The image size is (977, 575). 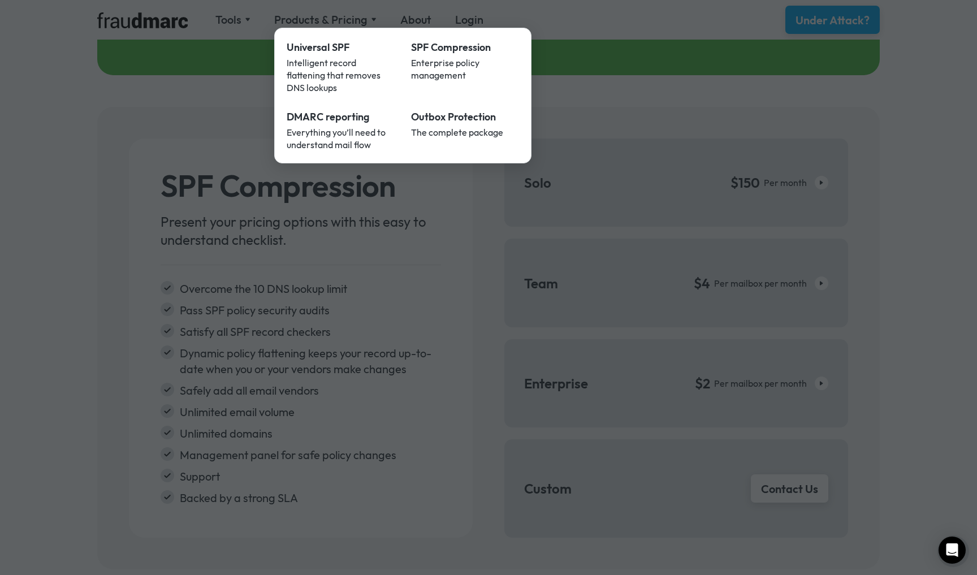 I want to click on div: Outbox Protection, so click(x=465, y=117).